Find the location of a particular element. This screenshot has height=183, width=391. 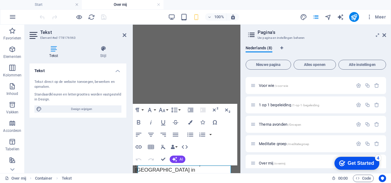

span: /voor-wie is located at coordinates (281, 85).